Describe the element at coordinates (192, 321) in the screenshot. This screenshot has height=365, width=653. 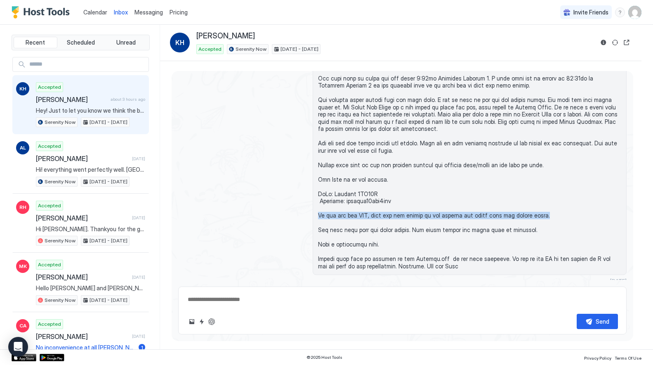
I see `button: Upload image` at that location.